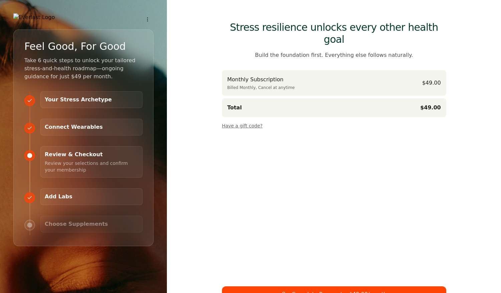  What do you see at coordinates (92, 127) in the screenshot?
I see `h3: Connect Wearables` at bounding box center [92, 127].